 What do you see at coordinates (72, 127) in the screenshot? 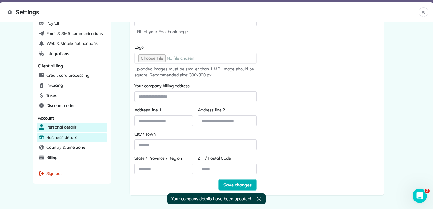
I see `a: Personal details` at bounding box center [72, 127].